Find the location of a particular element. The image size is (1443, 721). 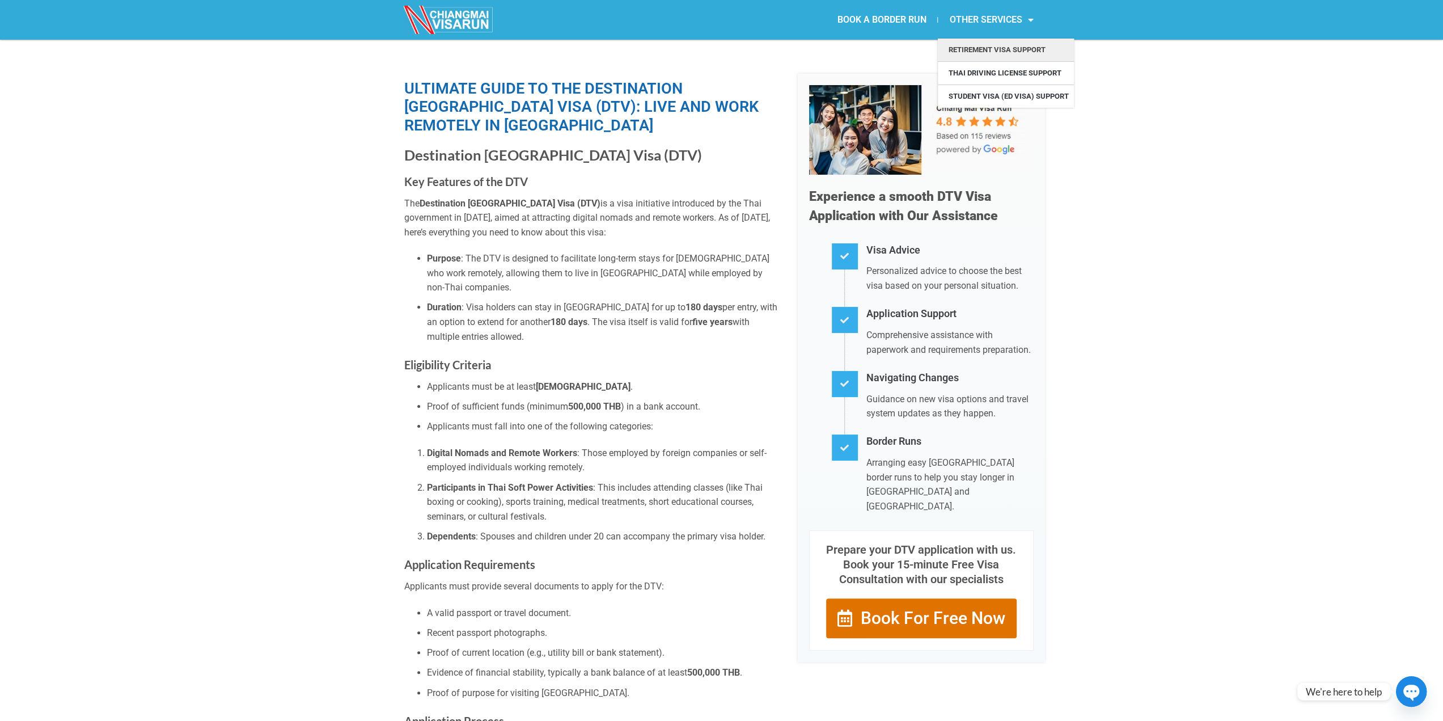

li: : This includes attending classes (like Thai boxing or cooking), sports training, medical treatme... is located at coordinates (604, 502).